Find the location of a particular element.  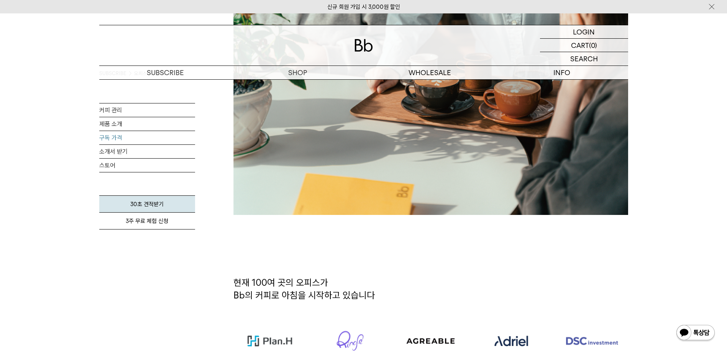

h2: 현재 100여 곳의 오피스가 Bb의 커피로 아침을 시작하고 있습니다 is located at coordinates (431, 295).